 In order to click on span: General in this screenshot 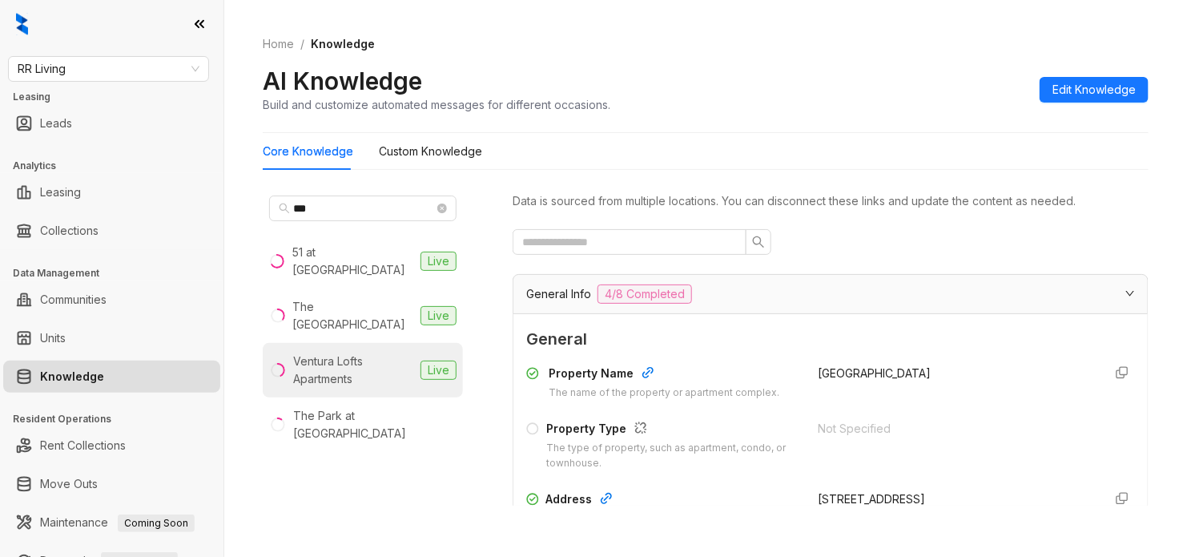, I will do `click(831, 339)`.